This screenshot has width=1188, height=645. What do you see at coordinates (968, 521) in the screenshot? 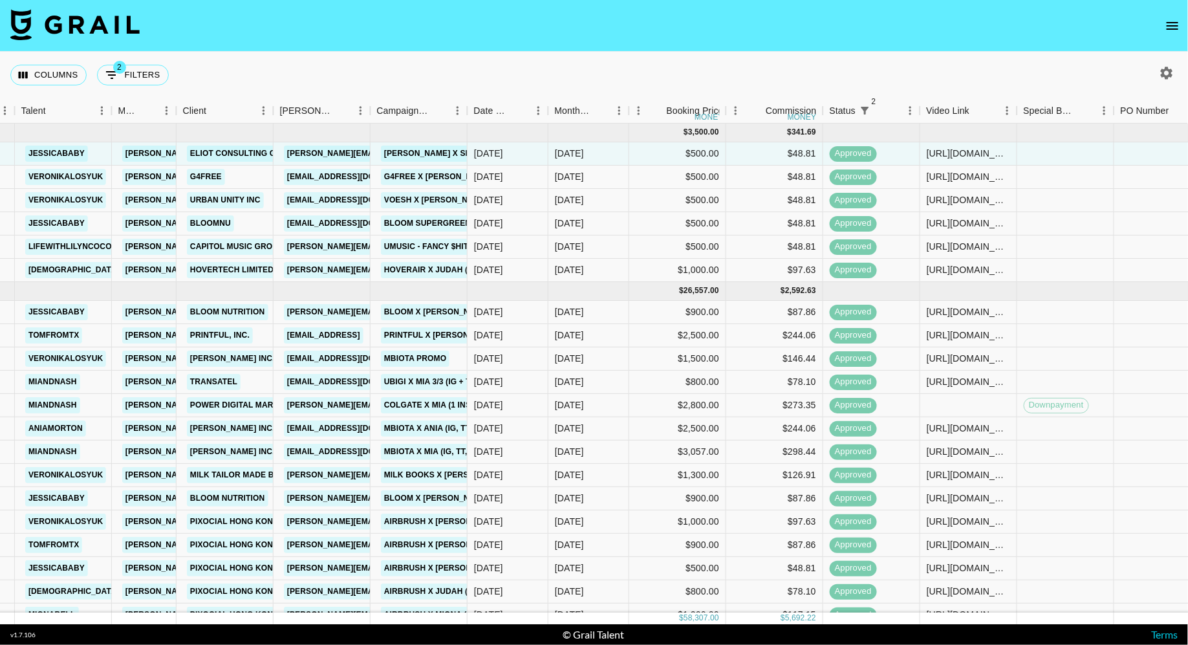
I see `div: https://www.instagram.com/reel/DOWc6WNESSH/?igsh=MWZ1ZjVvNWY1bGM0MA==` at bounding box center [968, 521].